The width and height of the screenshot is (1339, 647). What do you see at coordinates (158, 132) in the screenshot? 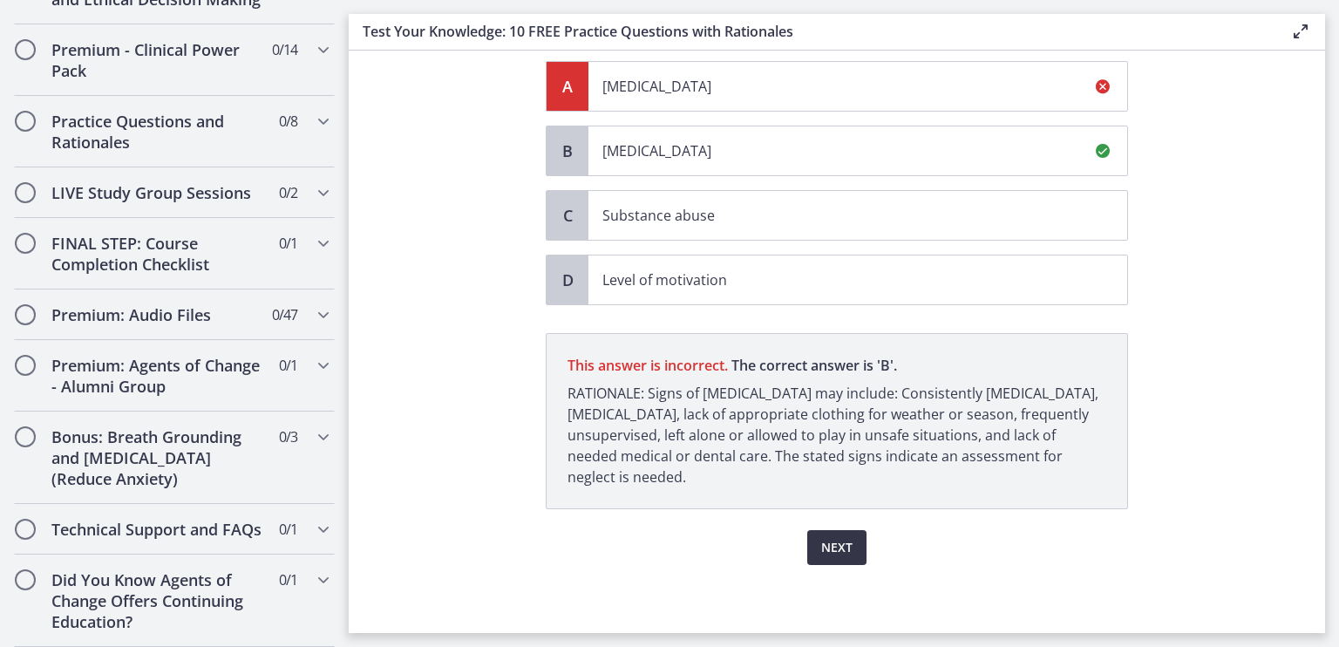
I see `h2: Practice Questions and Rationales` at bounding box center [158, 132].